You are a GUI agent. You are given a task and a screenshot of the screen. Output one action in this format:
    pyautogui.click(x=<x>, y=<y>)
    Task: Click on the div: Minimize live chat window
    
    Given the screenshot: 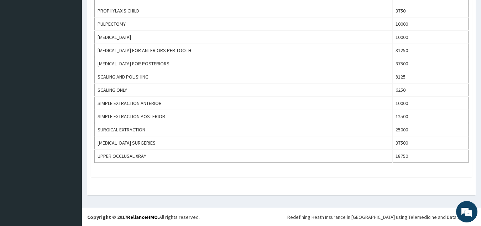 What is the action you would take?
    pyautogui.click(x=125, y=12)
    